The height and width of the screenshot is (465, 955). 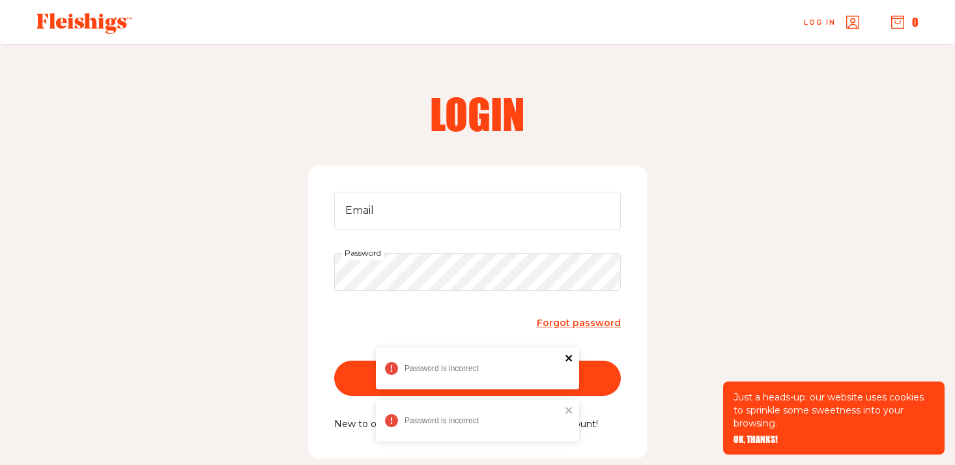 I want to click on h2: Login, so click(x=478, y=113).